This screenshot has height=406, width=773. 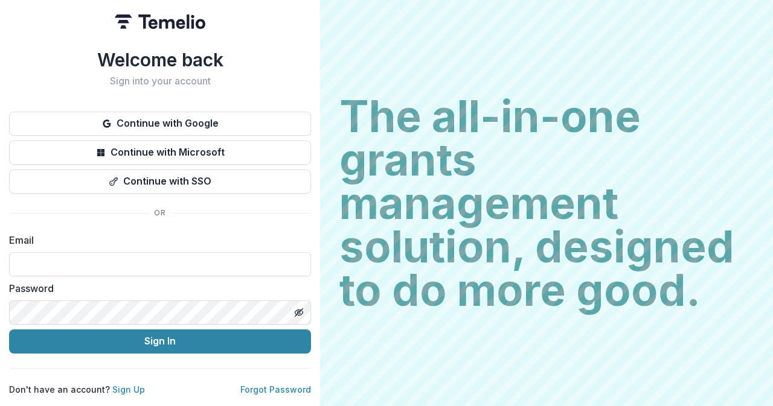 I want to click on h2: Sign into your account, so click(x=160, y=81).